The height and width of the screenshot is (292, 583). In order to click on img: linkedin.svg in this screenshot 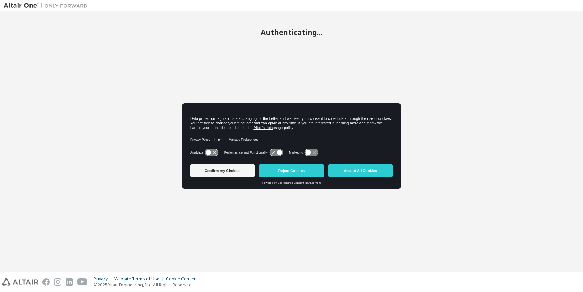, I will do `click(69, 282)`.